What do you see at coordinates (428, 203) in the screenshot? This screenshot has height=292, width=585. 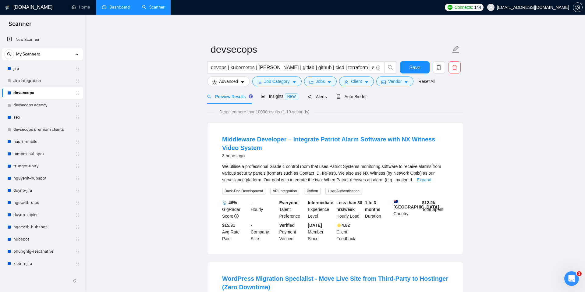 I see `b: $ 12.2k` at bounding box center [428, 203].